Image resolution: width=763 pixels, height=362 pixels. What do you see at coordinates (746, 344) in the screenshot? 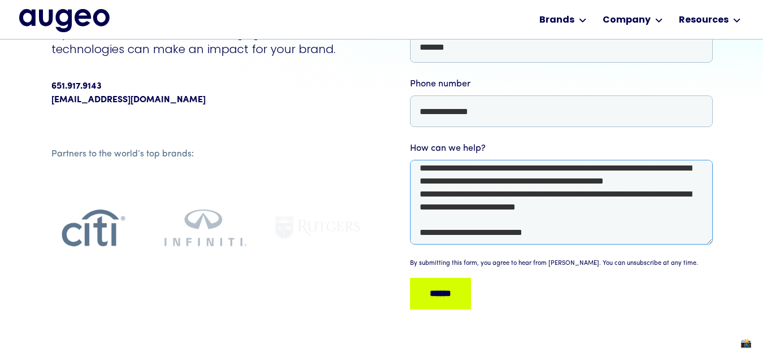
I see `div: Take Screenshot` at bounding box center [746, 344].